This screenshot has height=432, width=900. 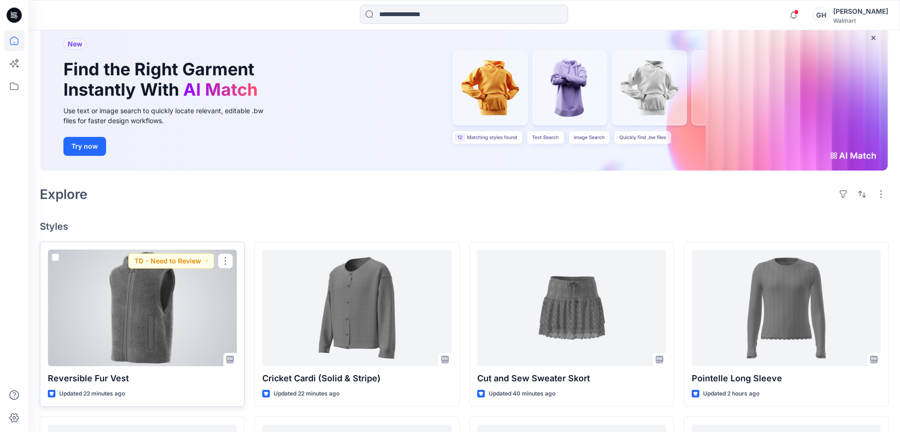 What do you see at coordinates (356, 308) in the screenshot?
I see `a: Cricket Cardi (Solid & Stripe)` at bounding box center [356, 308].